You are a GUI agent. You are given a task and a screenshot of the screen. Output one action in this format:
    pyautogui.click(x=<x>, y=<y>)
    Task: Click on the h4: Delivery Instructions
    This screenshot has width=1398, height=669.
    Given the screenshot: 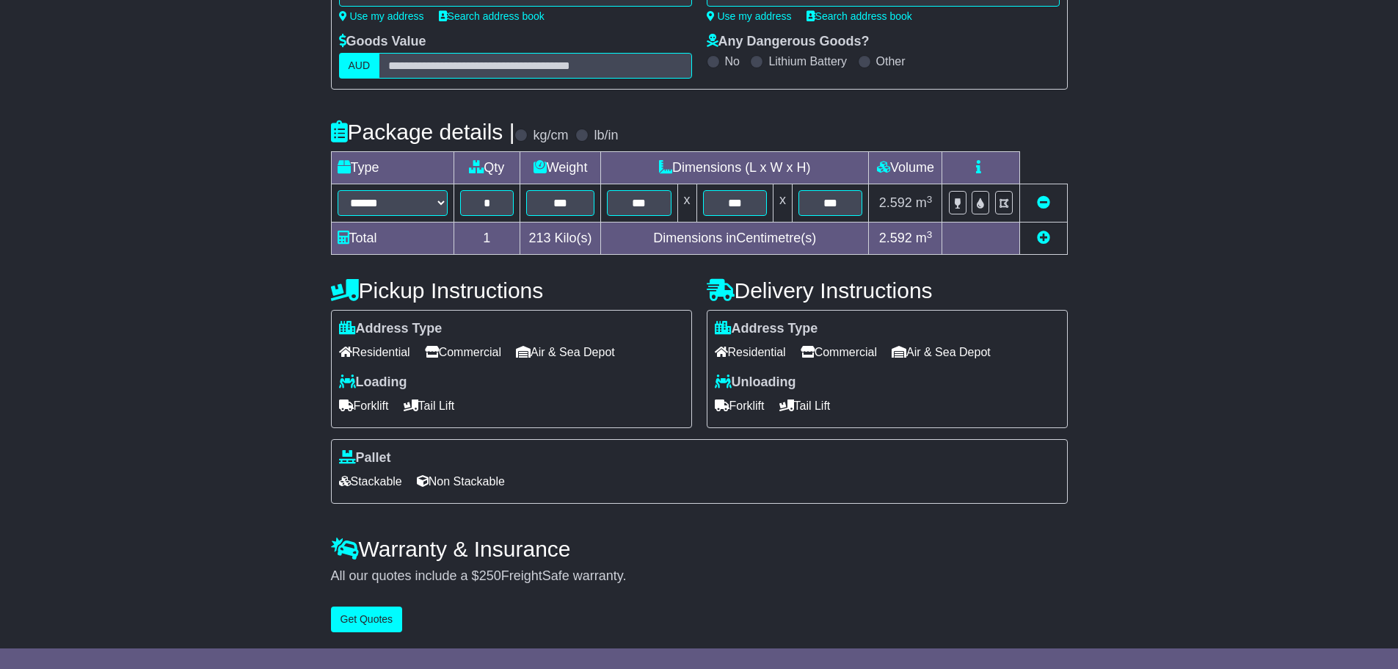 What is the action you would take?
    pyautogui.click(x=887, y=290)
    